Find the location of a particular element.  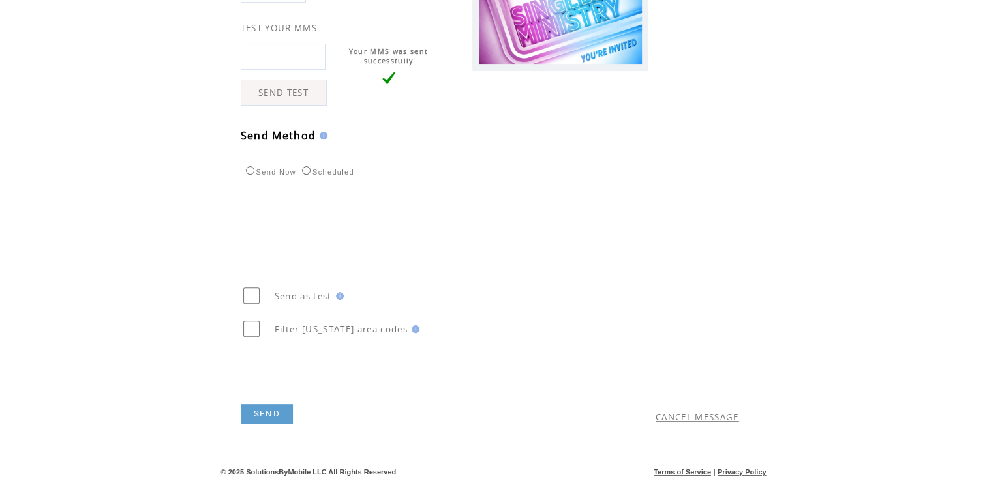

label: Send Now is located at coordinates (269, 172).